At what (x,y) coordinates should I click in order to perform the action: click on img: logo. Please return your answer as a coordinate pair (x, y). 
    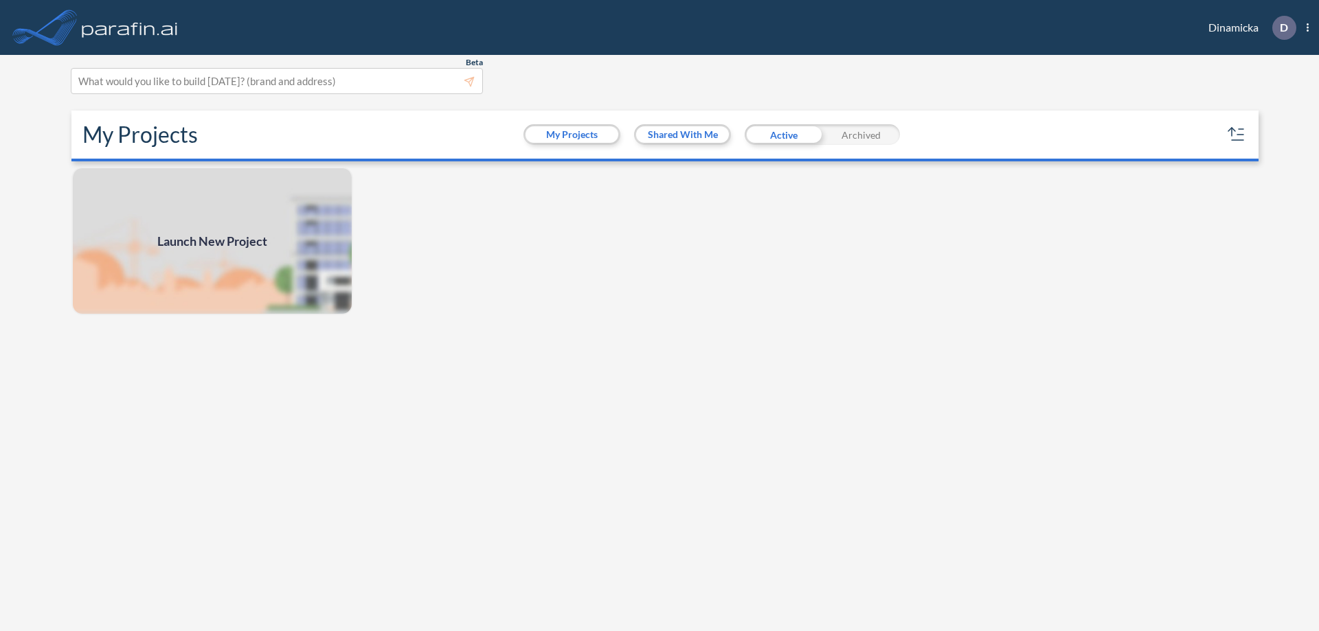
    Looking at the image, I should click on (130, 27).